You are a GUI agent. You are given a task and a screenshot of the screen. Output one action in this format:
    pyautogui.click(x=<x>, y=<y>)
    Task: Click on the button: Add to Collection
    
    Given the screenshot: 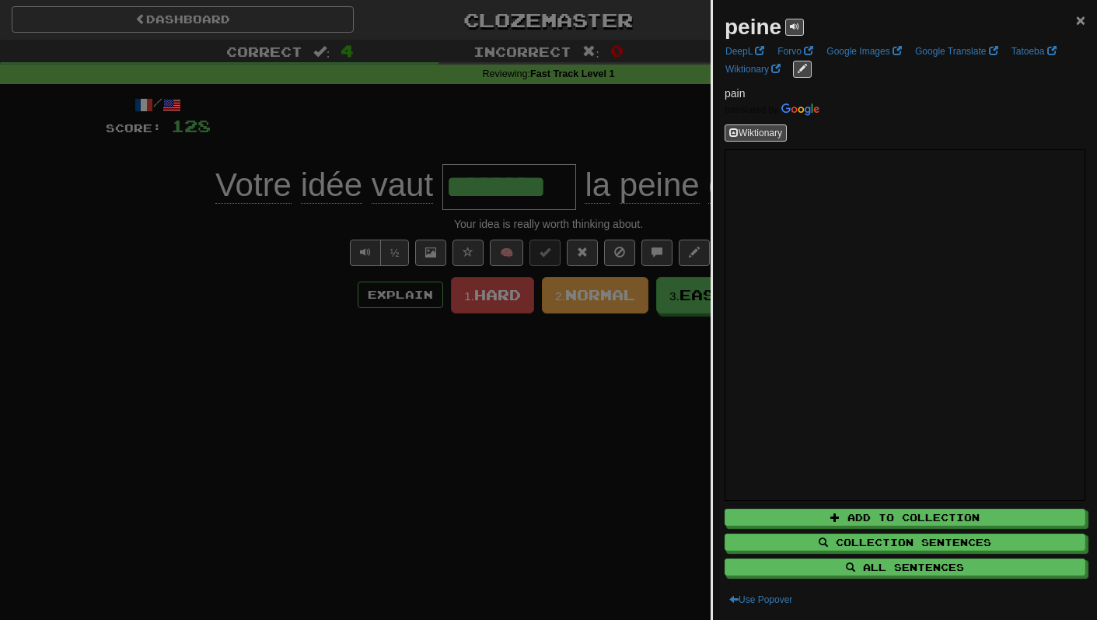 What is the action you would take?
    pyautogui.click(x=905, y=517)
    